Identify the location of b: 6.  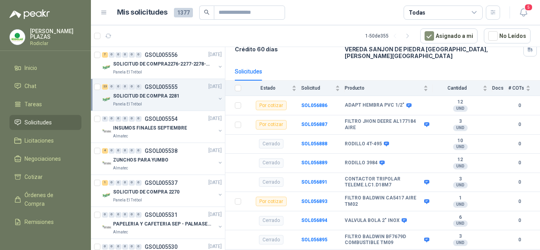
(461, 218).